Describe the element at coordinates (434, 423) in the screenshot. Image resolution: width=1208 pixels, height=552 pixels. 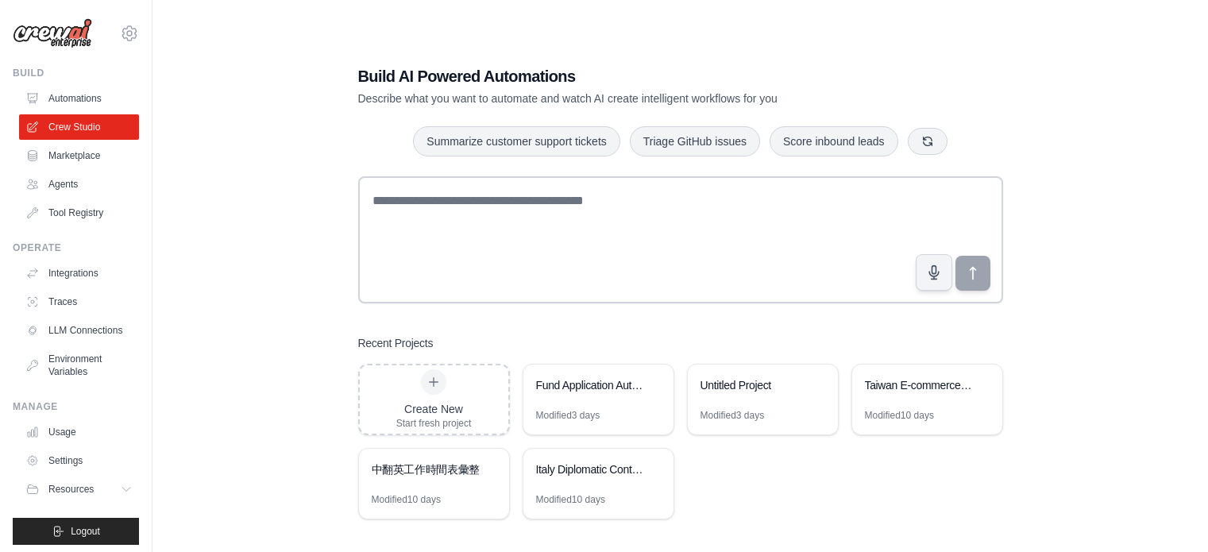
I see `div: Start fresh project` at that location.